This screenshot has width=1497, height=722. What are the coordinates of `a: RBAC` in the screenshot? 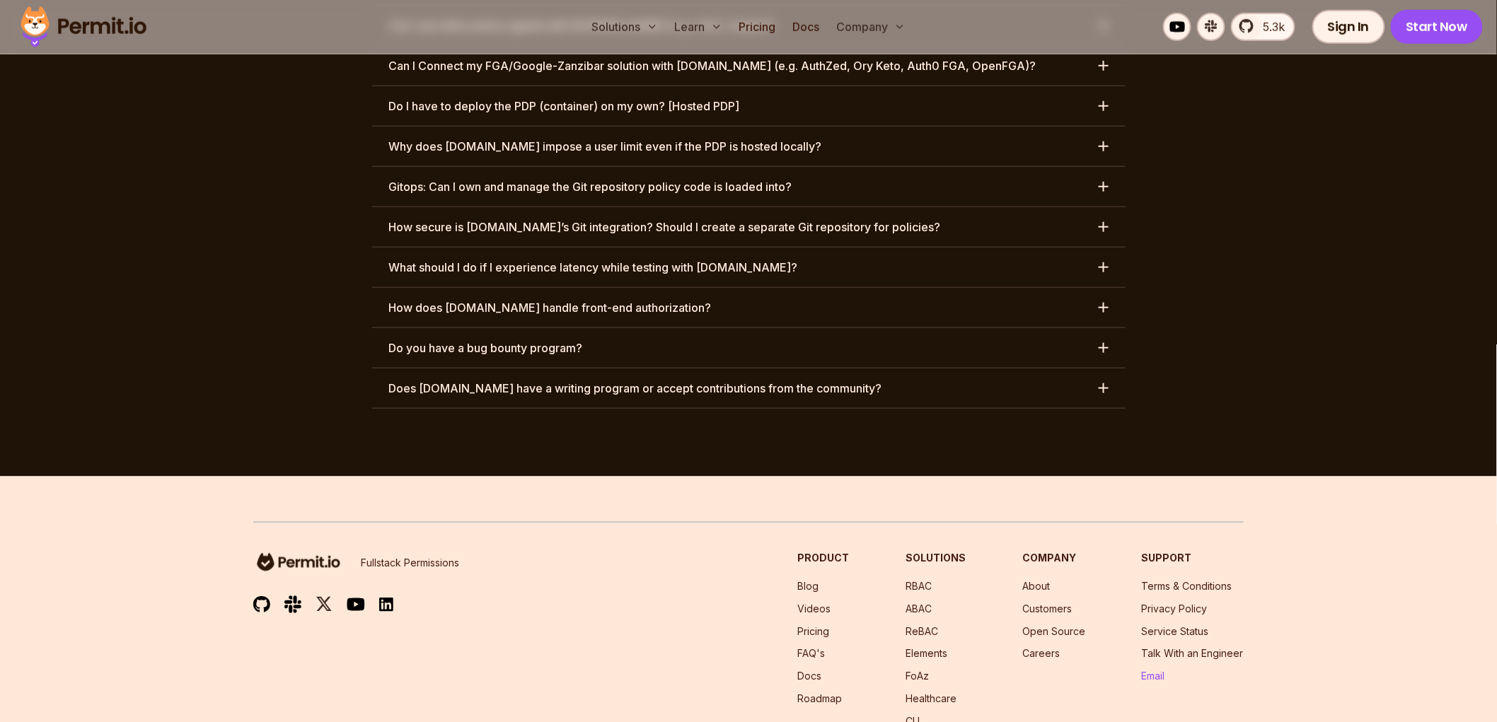 It's located at (918, 586).